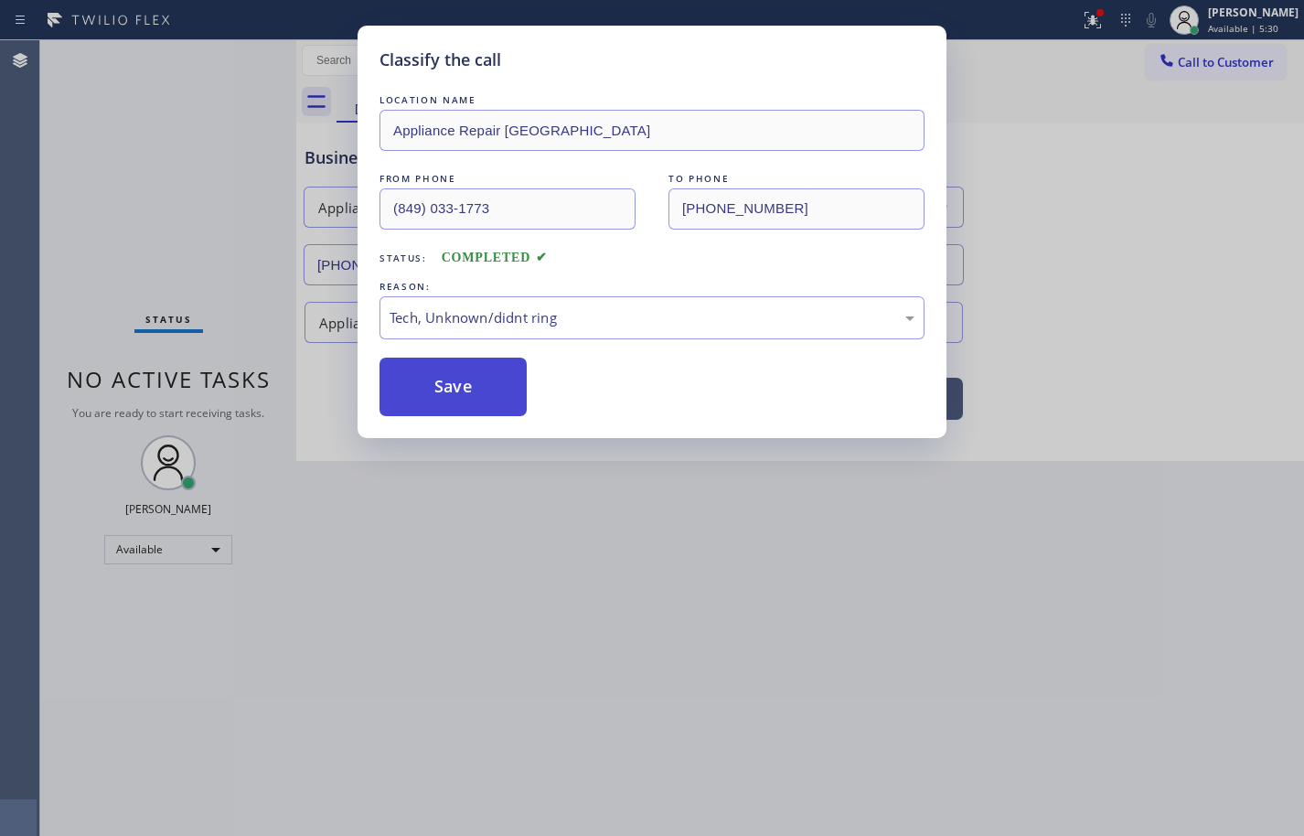 The image size is (1304, 836). What do you see at coordinates (403, 258) in the screenshot?
I see `span: Status:` at bounding box center [403, 258].